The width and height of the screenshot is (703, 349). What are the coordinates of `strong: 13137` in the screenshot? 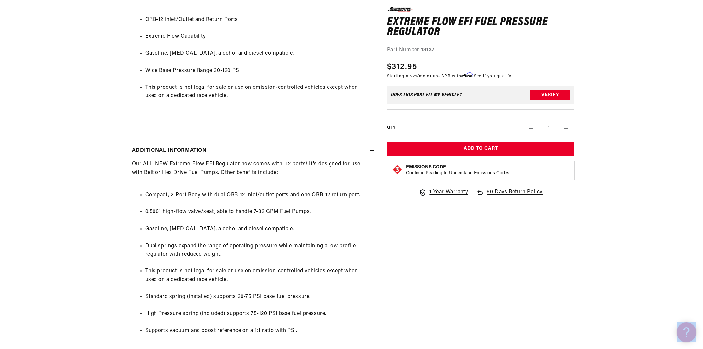 It's located at (428, 50).